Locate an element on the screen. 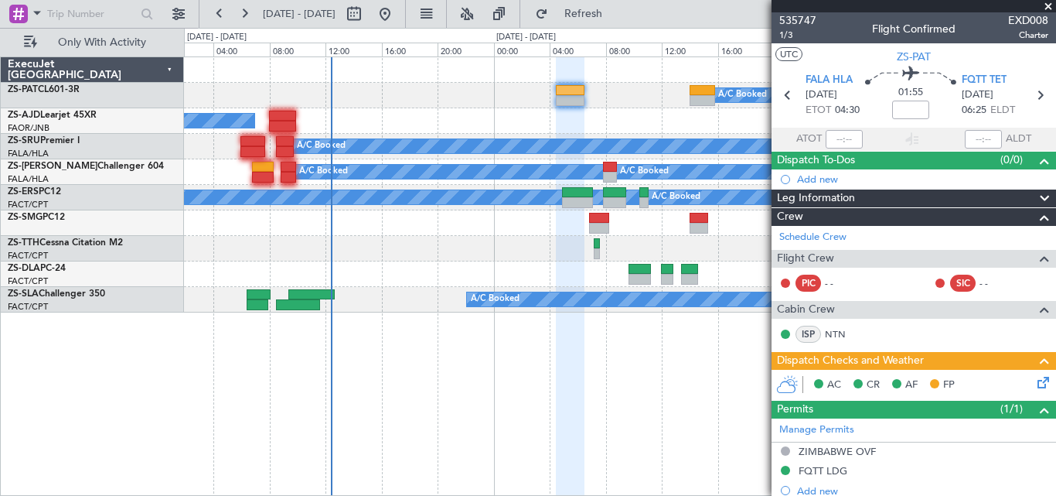 This screenshot has height=496, width=1056. a: ZS-SMGPC12 is located at coordinates (36, 217).